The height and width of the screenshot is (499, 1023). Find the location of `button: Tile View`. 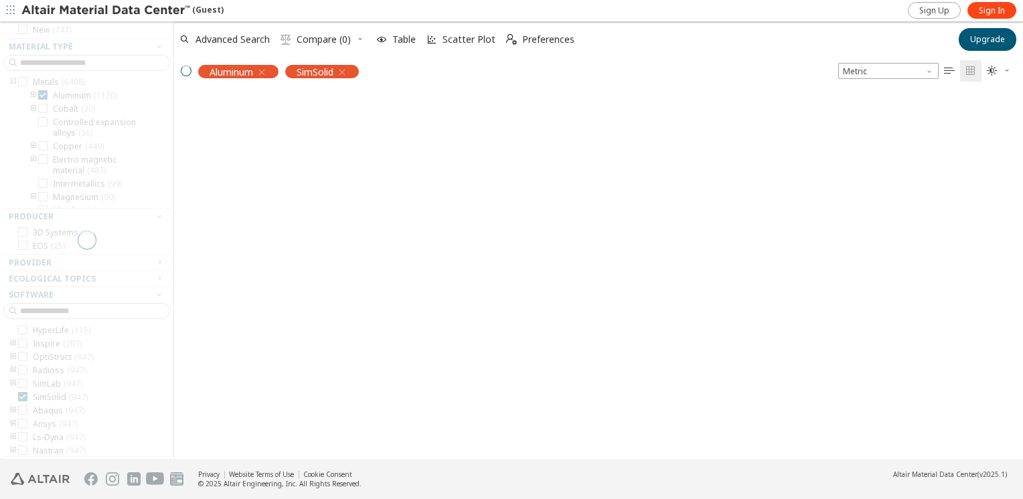

button: Tile View is located at coordinates (971, 71).